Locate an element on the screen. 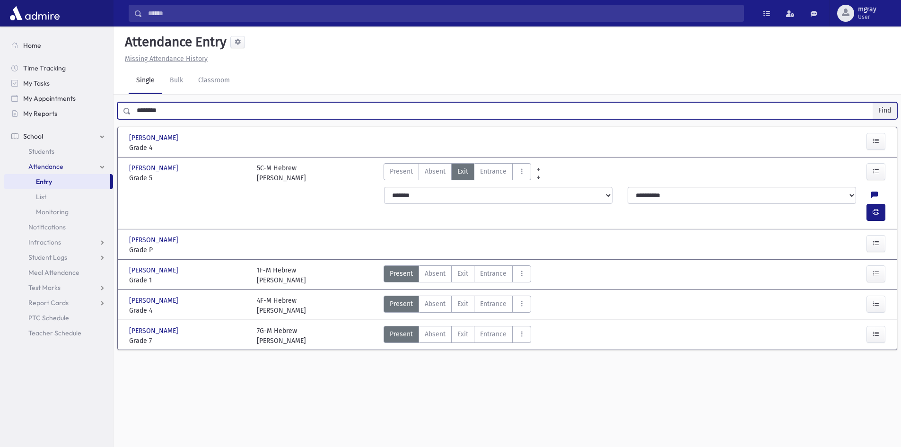 This screenshot has height=447, width=901. span: Grade 7 is located at coordinates (188, 341).